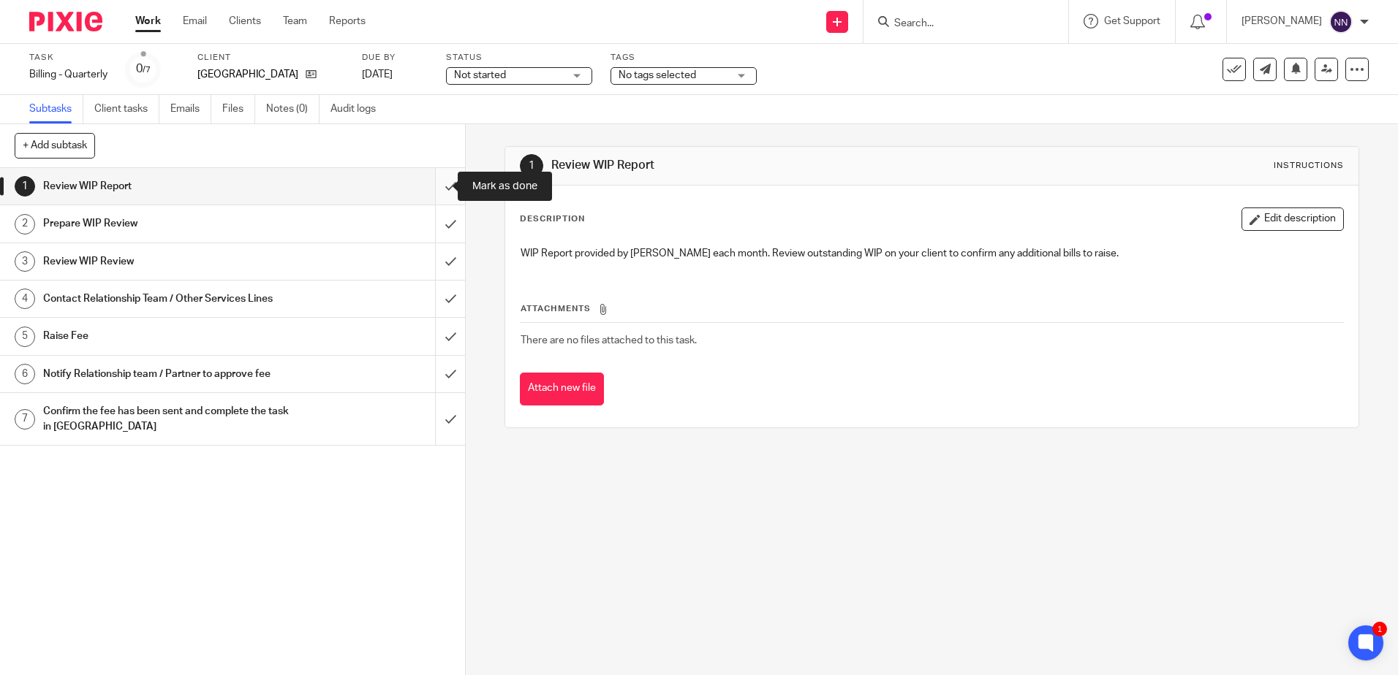  Describe the element at coordinates (25, 374) in the screenshot. I see `div: 6` at that location.